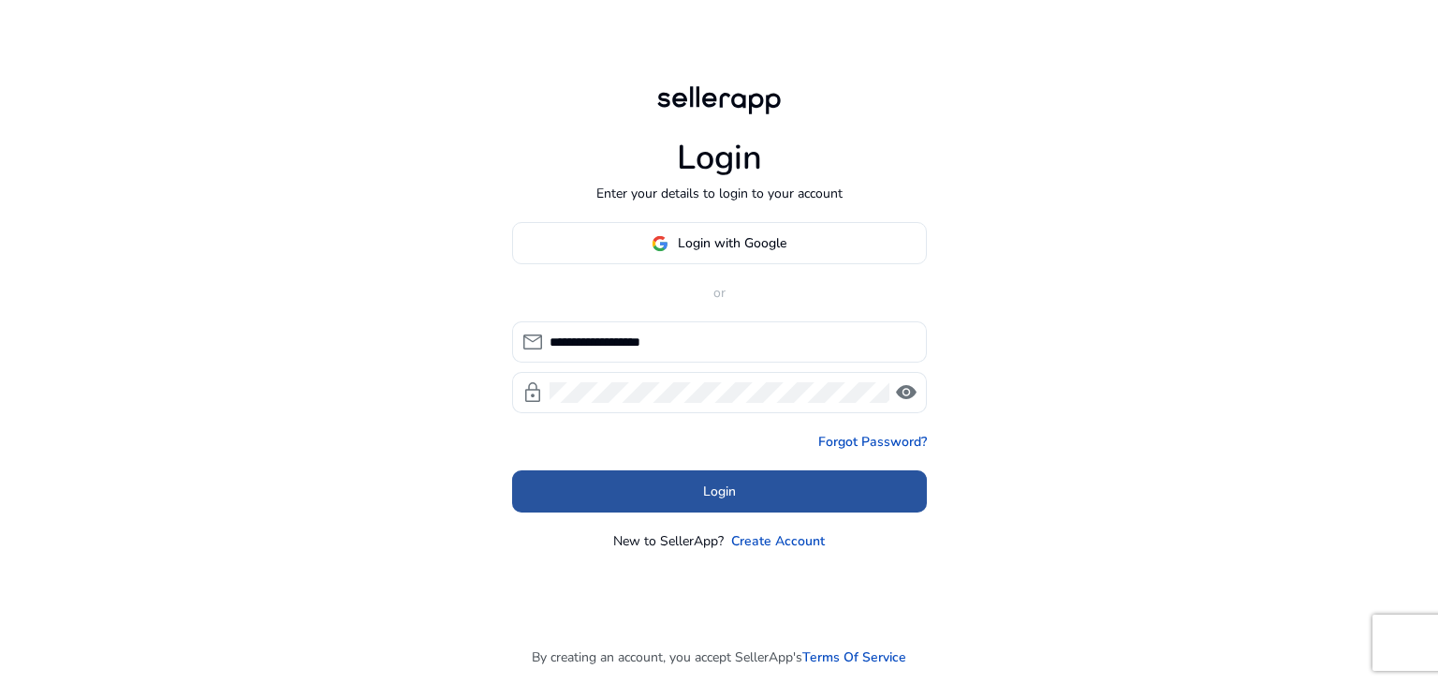  Describe the element at coordinates (906, 392) in the screenshot. I see `span: visibility` at that location.